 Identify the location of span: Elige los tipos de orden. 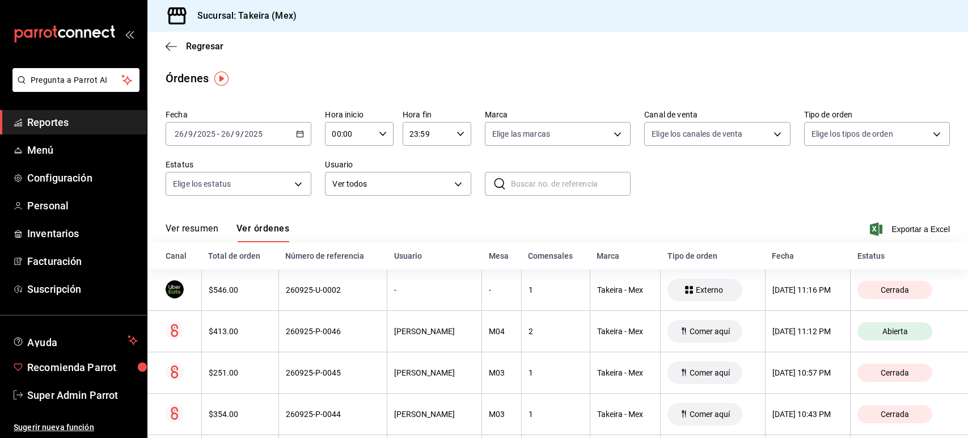
(852, 134).